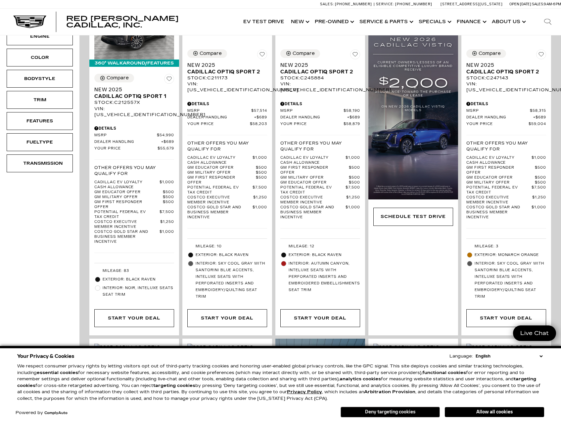 Image resolution: width=561 pixels, height=422 pixels. I want to click on span: $1,250, so click(260, 200).